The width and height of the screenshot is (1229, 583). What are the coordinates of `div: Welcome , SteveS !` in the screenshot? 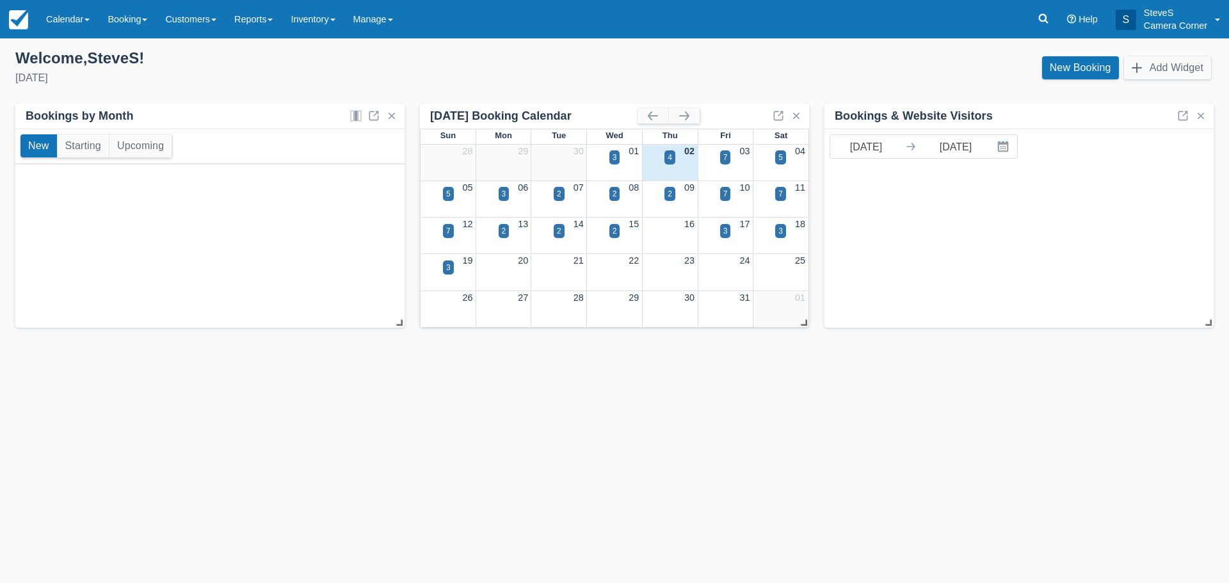 It's located at (310, 58).